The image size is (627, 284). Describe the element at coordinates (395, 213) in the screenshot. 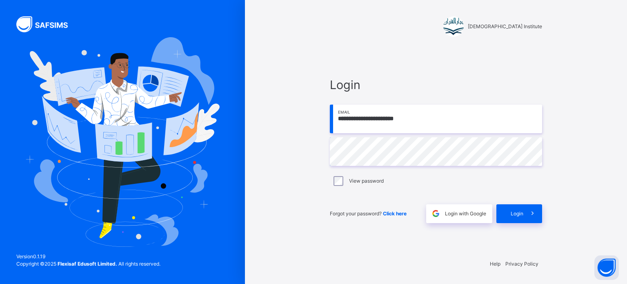

I see `span: Click here` at that location.